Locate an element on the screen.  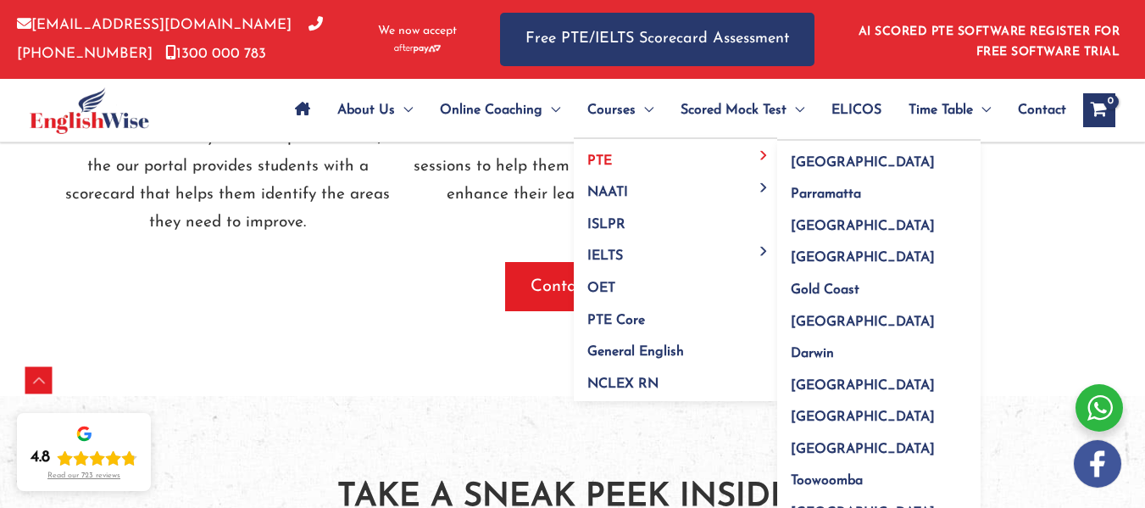
a: NCLEX RN is located at coordinates (675, 381).